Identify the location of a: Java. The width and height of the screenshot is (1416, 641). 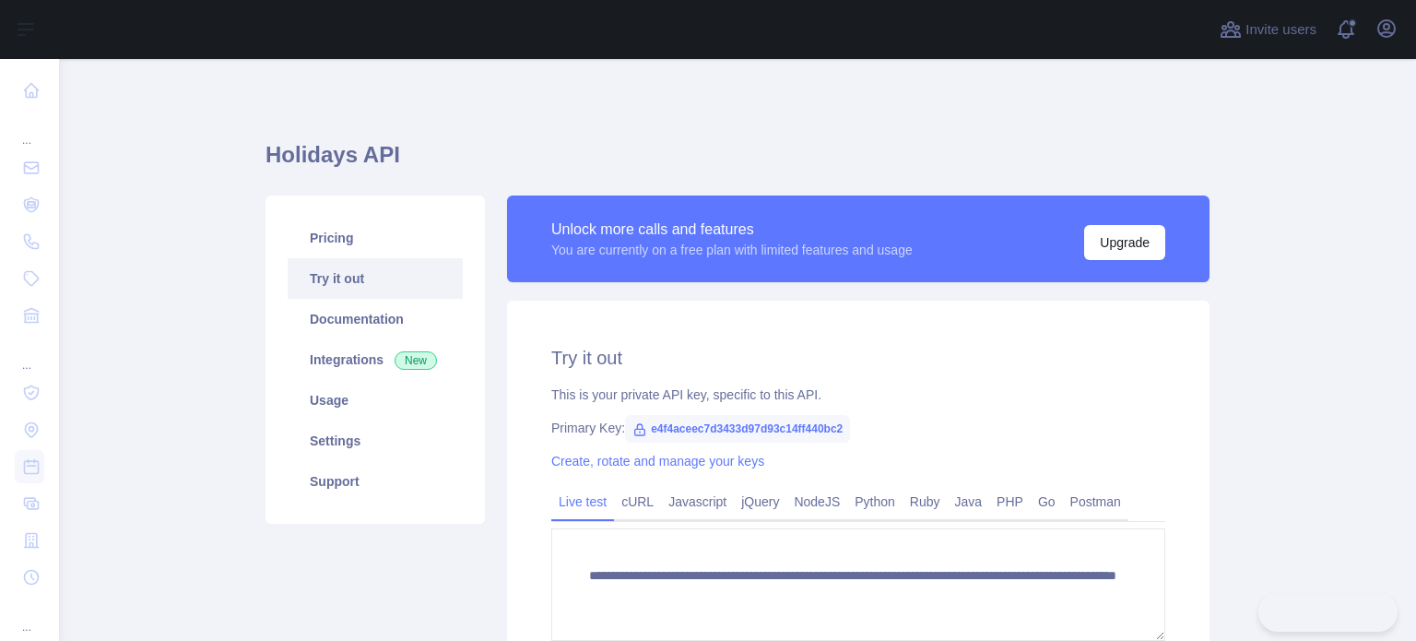
(969, 502).